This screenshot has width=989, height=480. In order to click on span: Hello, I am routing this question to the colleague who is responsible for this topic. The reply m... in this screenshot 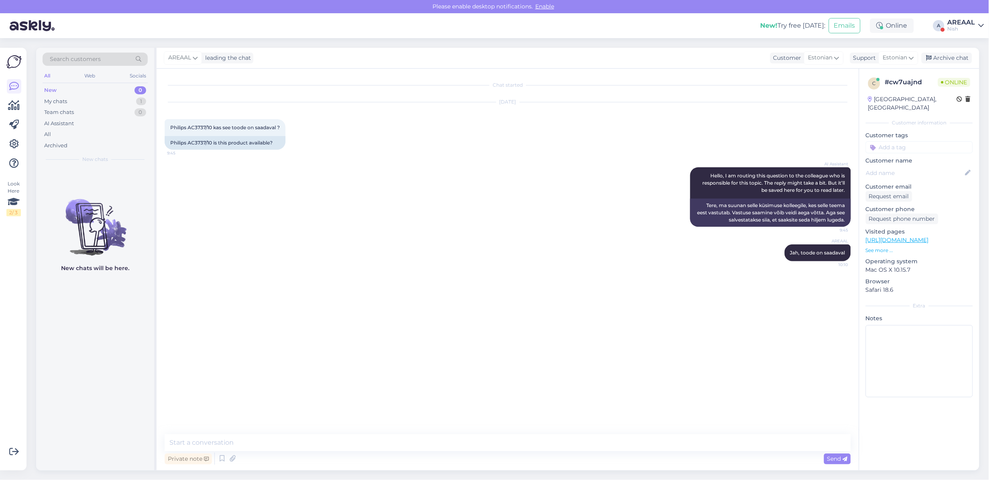, I will do `click(774, 183)`.